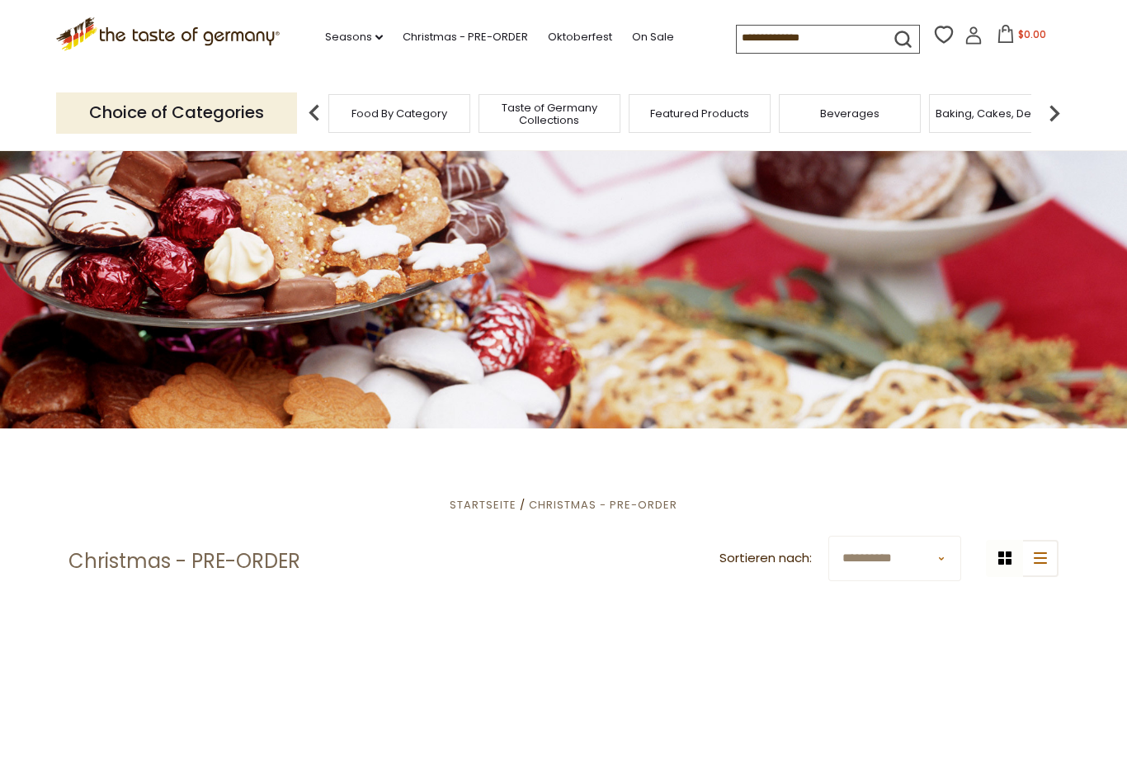 Image resolution: width=1127 pixels, height=757 pixels. What do you see at coordinates (700, 113) in the screenshot?
I see `span: Featured Products` at bounding box center [700, 113].